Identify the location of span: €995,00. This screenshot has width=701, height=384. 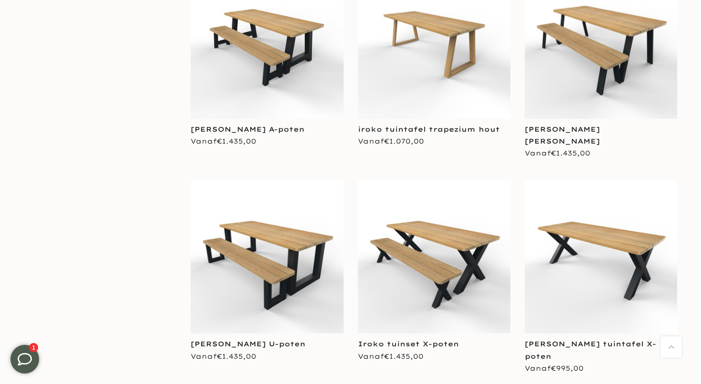
(567, 368).